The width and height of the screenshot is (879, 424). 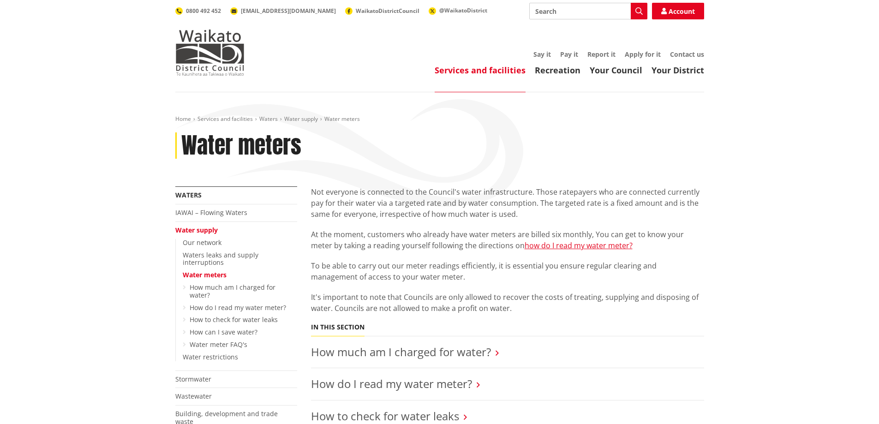 I want to click on span: WaikatoDistrictCouncil, so click(x=388, y=11).